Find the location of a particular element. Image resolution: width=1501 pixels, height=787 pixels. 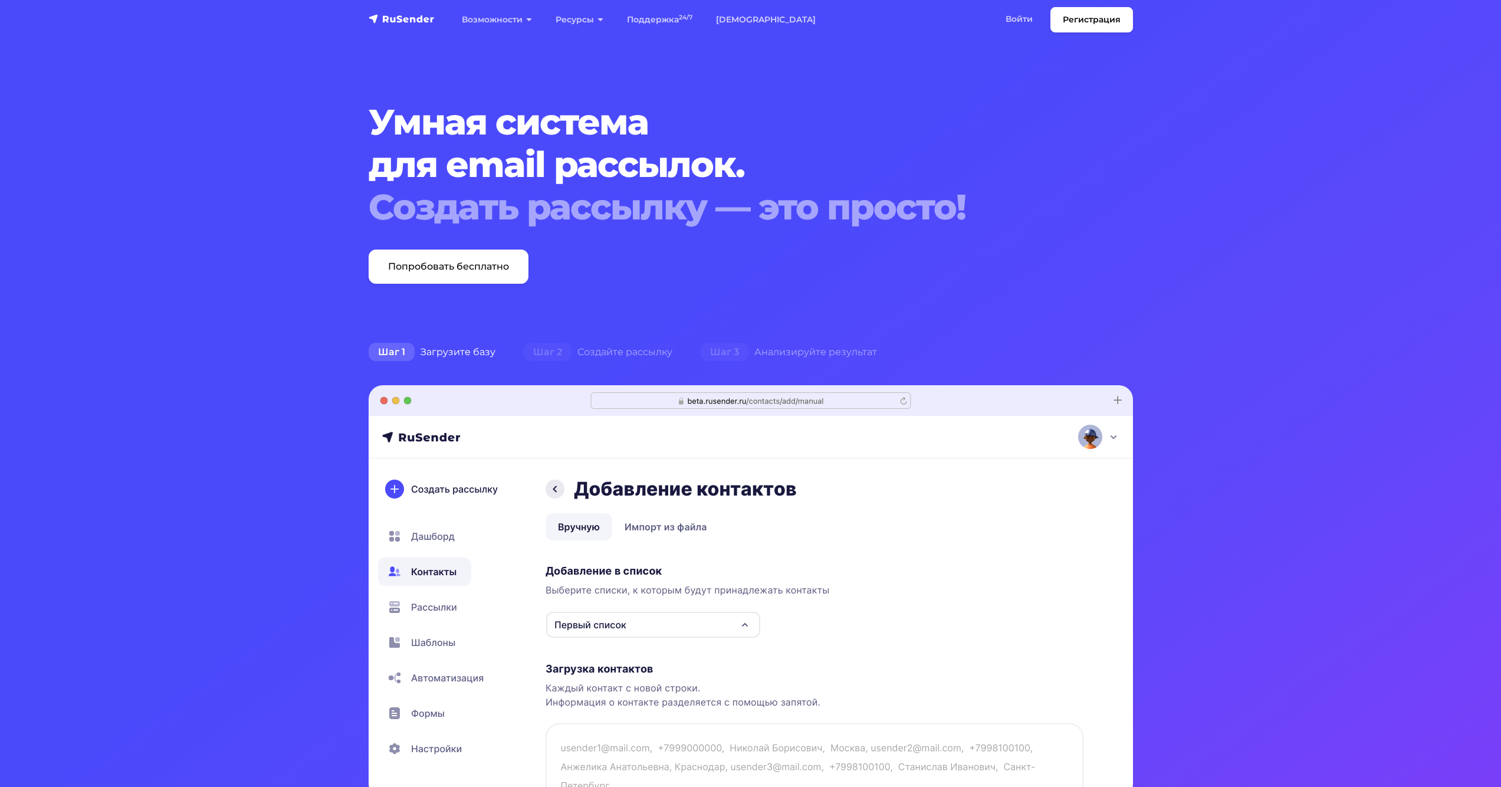

img: RuSender is located at coordinates (402, 19).